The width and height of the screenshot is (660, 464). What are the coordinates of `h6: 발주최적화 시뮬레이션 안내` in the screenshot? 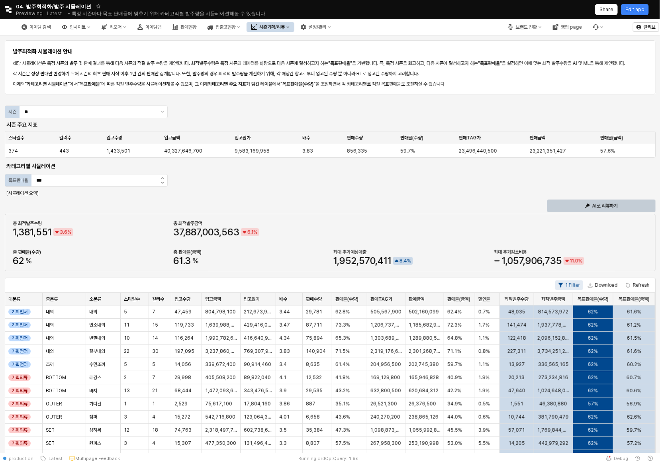 It's located at (330, 51).